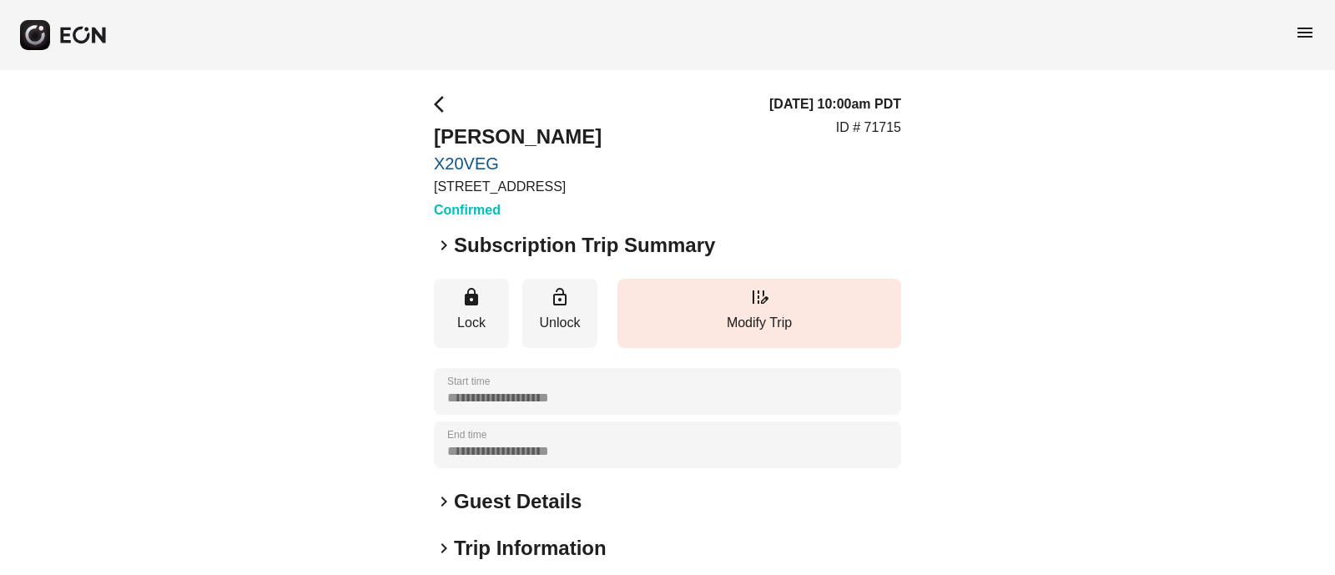 This screenshot has height=575, width=1335. What do you see at coordinates (517, 163) in the screenshot?
I see `a: X20VEG` at bounding box center [517, 163].